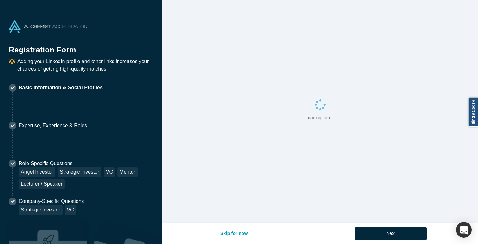 This screenshot has width=478, height=244. Describe the element at coordinates (473, 112) in the screenshot. I see `a: Report a bug!` at that location.